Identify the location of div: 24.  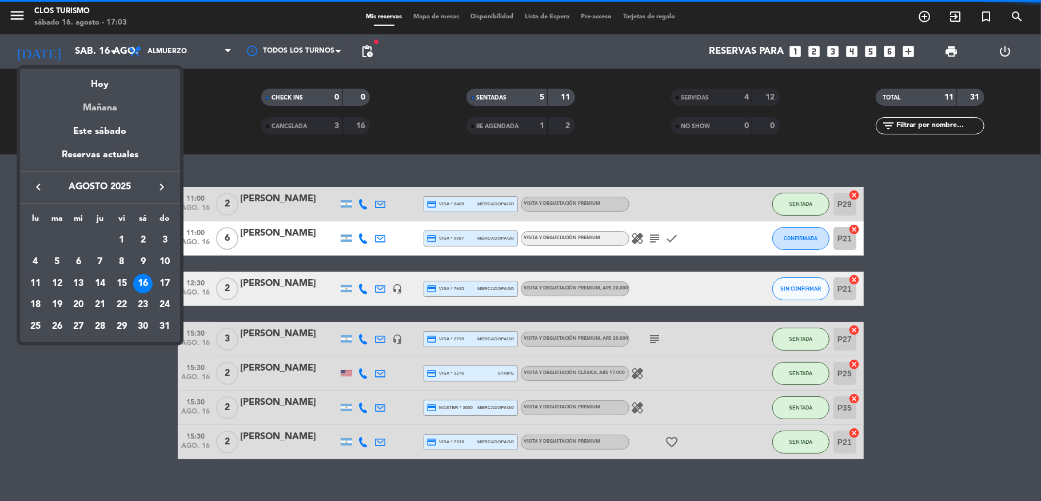
(165, 305).